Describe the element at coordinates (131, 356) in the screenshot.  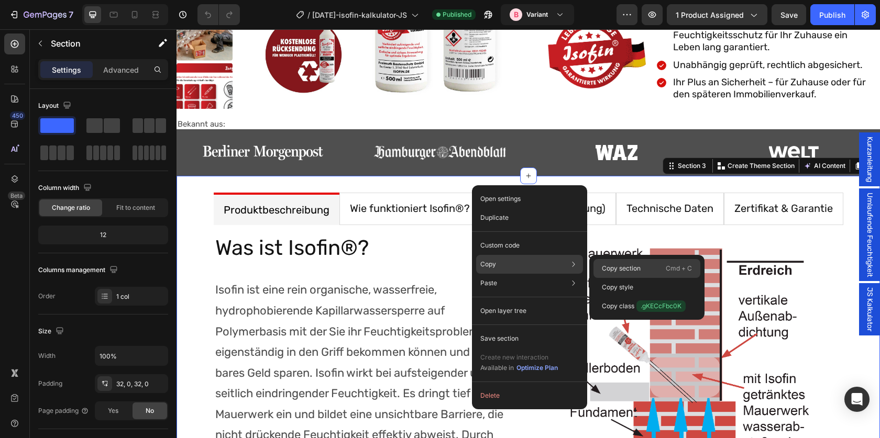
I see `input: Auto` at that location.